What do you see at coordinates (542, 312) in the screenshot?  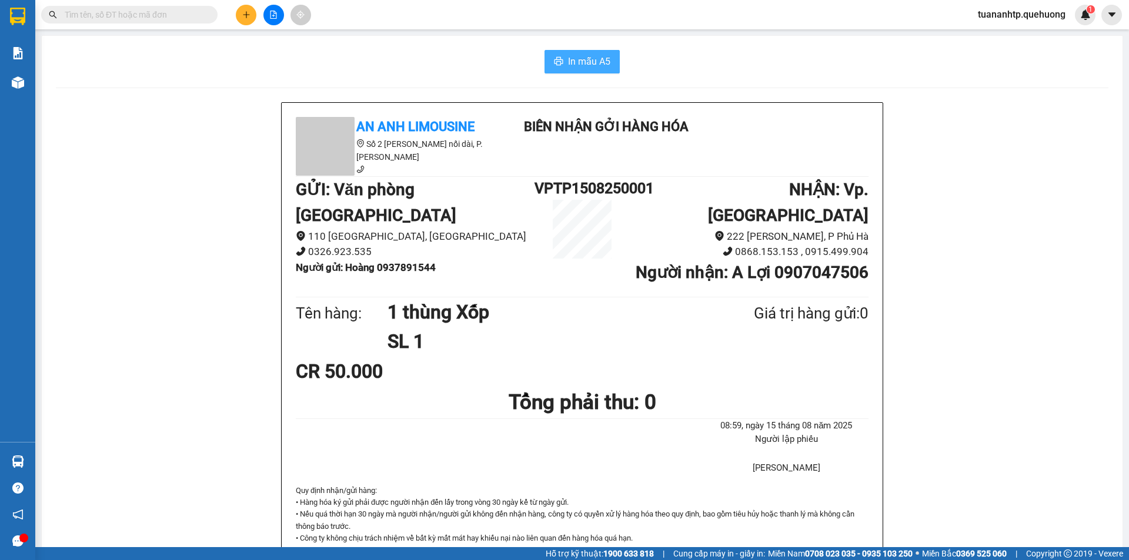 I see `h1: 1 thùng Xốp` at bounding box center [542, 312].